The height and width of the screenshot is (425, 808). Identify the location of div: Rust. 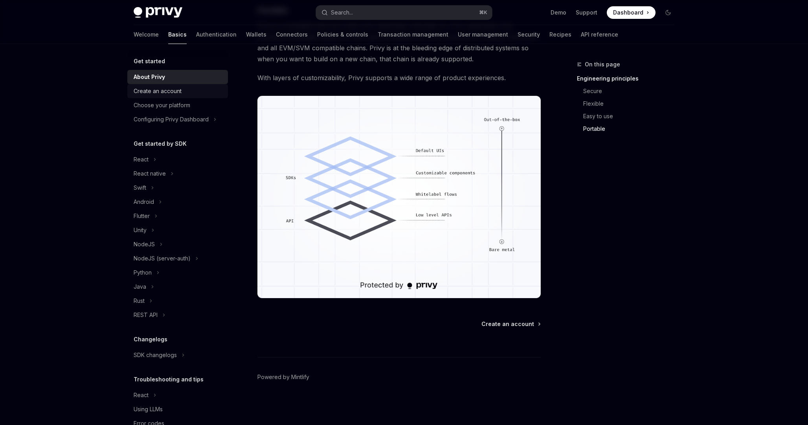
(139, 301).